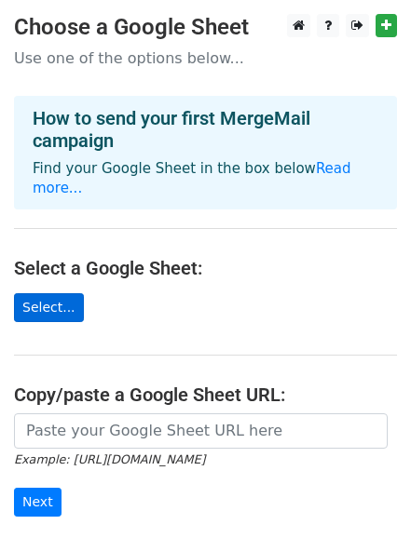 This screenshot has height=538, width=411. I want to click on a: Select..., so click(48, 307).